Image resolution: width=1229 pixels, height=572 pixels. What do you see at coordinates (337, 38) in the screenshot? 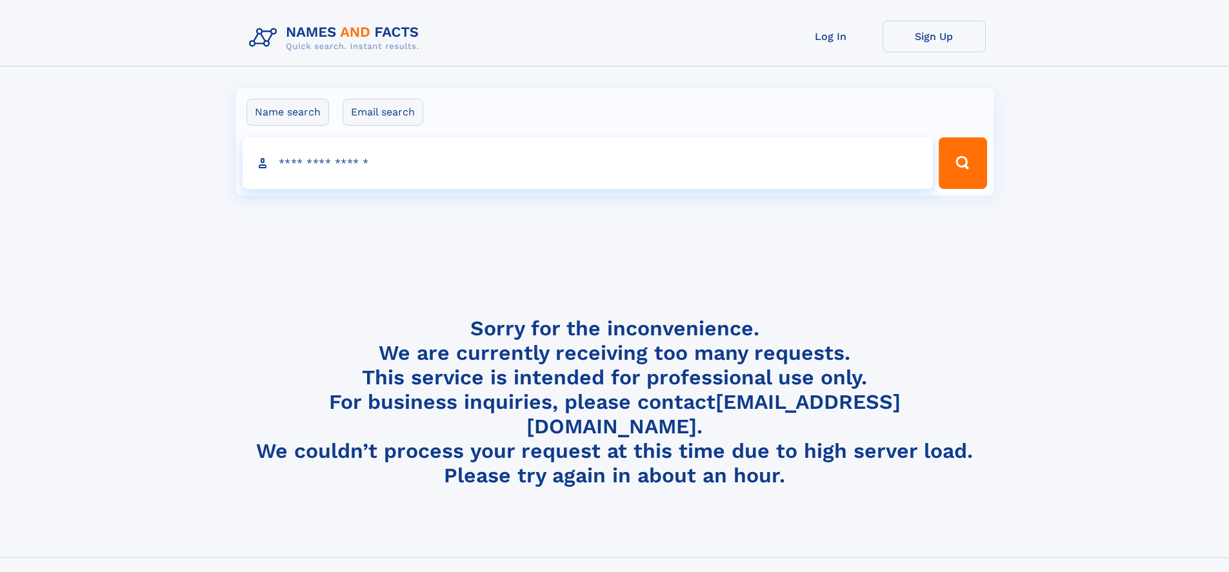
I see `img: Logo Names and Facts` at bounding box center [337, 38].